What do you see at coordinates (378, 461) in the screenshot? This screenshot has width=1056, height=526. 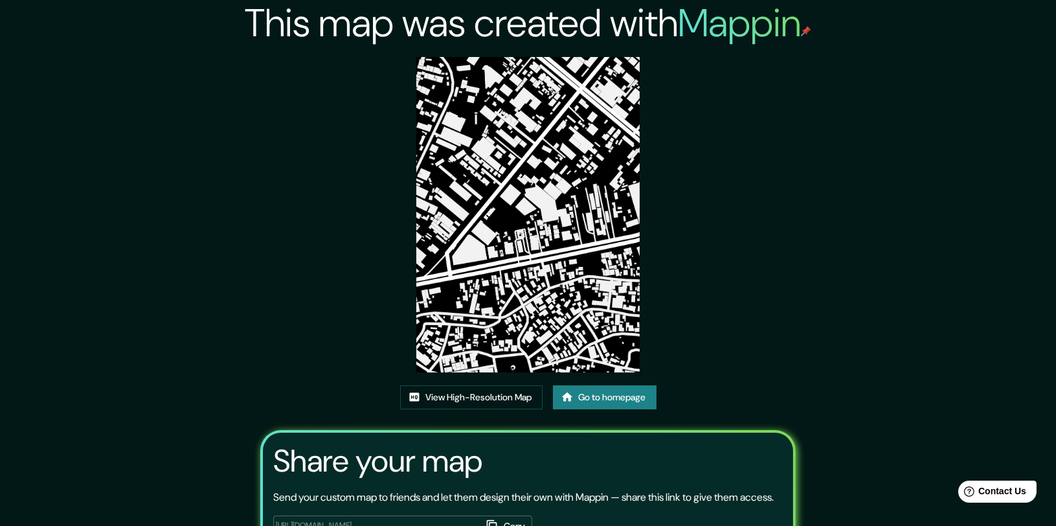 I see `h3: Share your map` at bounding box center [378, 461].